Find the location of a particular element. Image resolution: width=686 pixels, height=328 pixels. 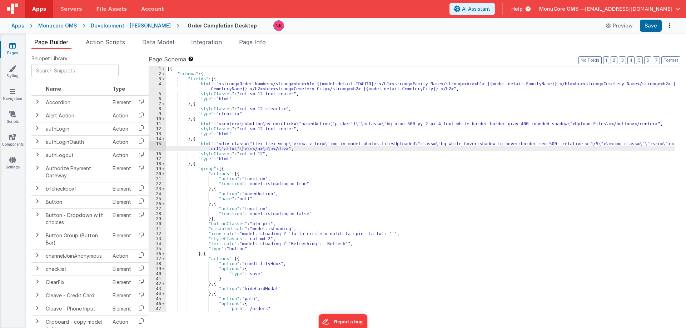

div: 29 is located at coordinates (157, 219).